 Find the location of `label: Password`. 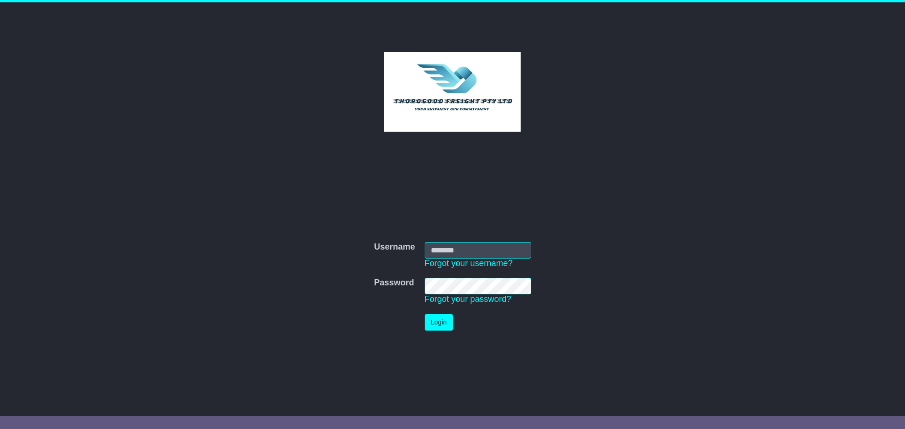

label: Password is located at coordinates (394, 283).